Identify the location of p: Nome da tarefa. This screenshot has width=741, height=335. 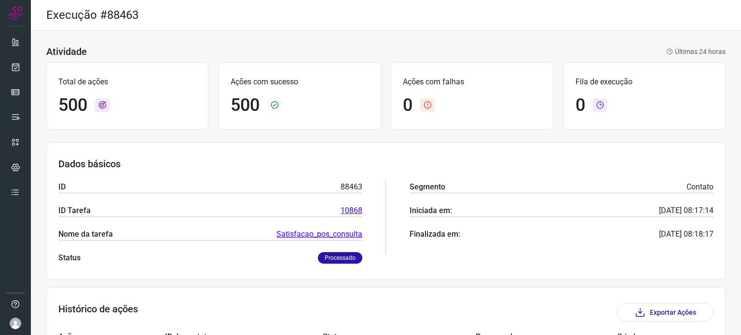
(85, 234).